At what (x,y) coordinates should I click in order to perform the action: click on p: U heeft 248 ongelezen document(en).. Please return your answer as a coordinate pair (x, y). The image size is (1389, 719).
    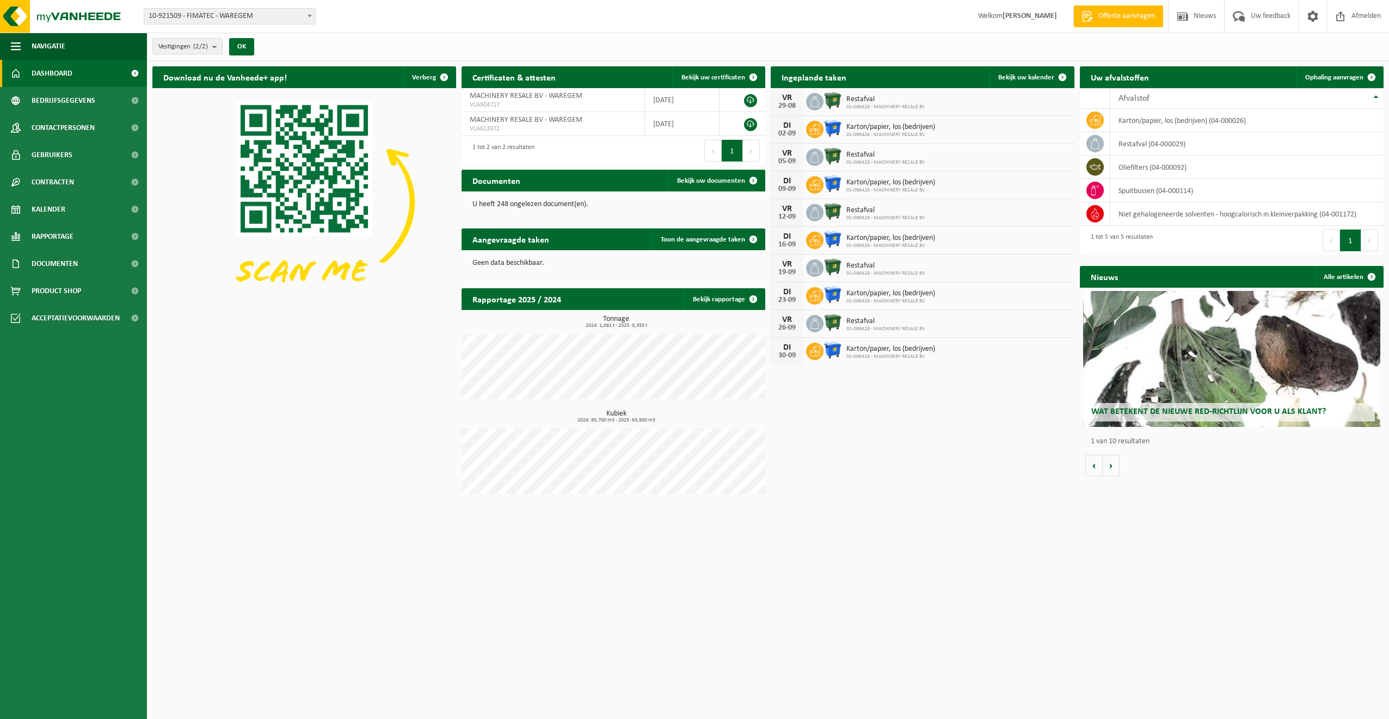
    Looking at the image, I should click on (613, 205).